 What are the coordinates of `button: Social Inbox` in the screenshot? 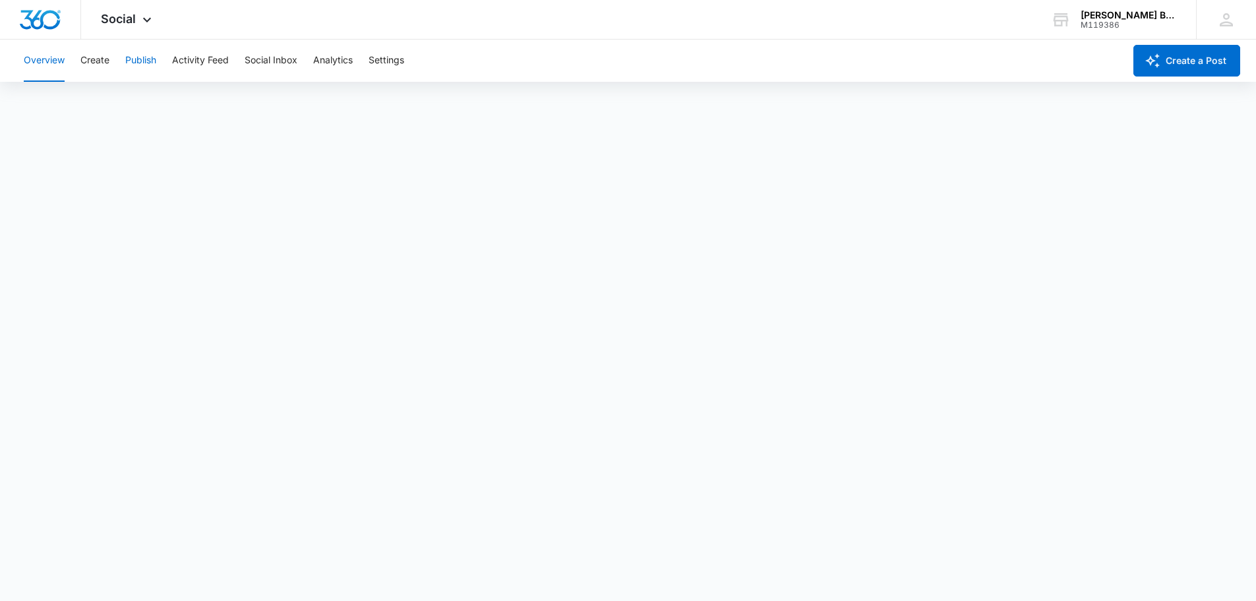 It's located at (271, 61).